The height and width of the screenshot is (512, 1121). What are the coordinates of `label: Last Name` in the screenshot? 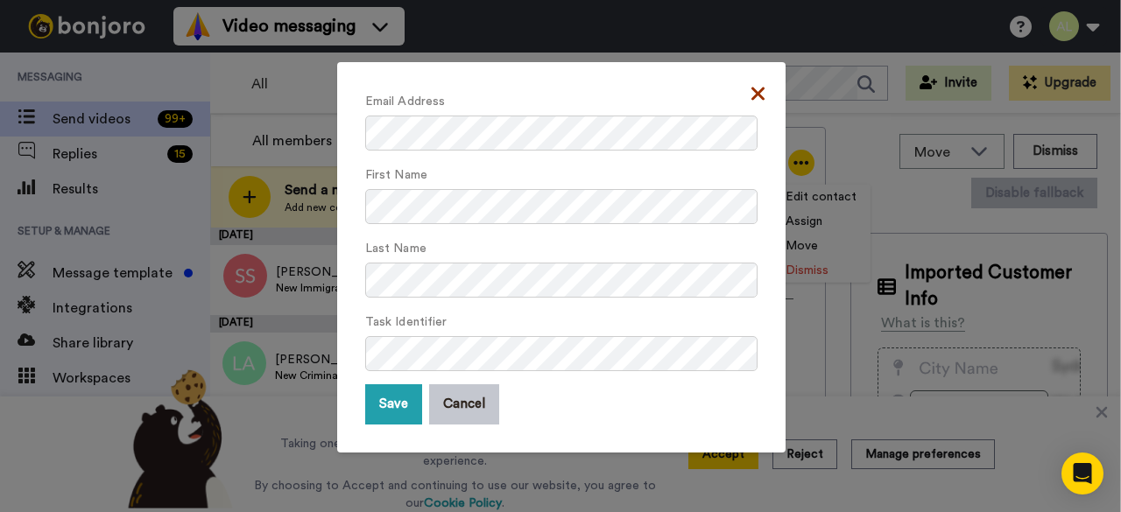 It's located at (396, 249).